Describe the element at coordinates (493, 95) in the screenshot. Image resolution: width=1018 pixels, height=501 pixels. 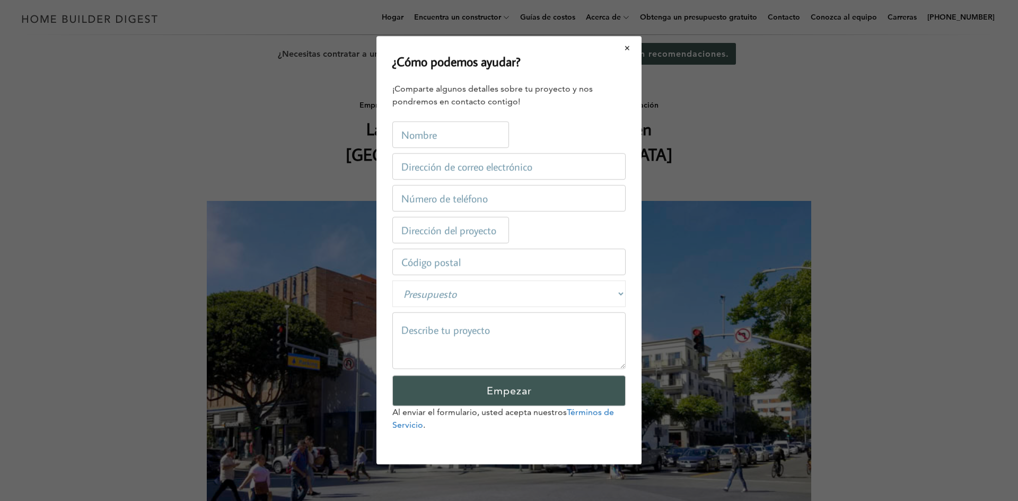
I see `font: ¡Comparte algunos detalles sobre tu proyecto y nos pondremos en contacto contigo!` at that location.